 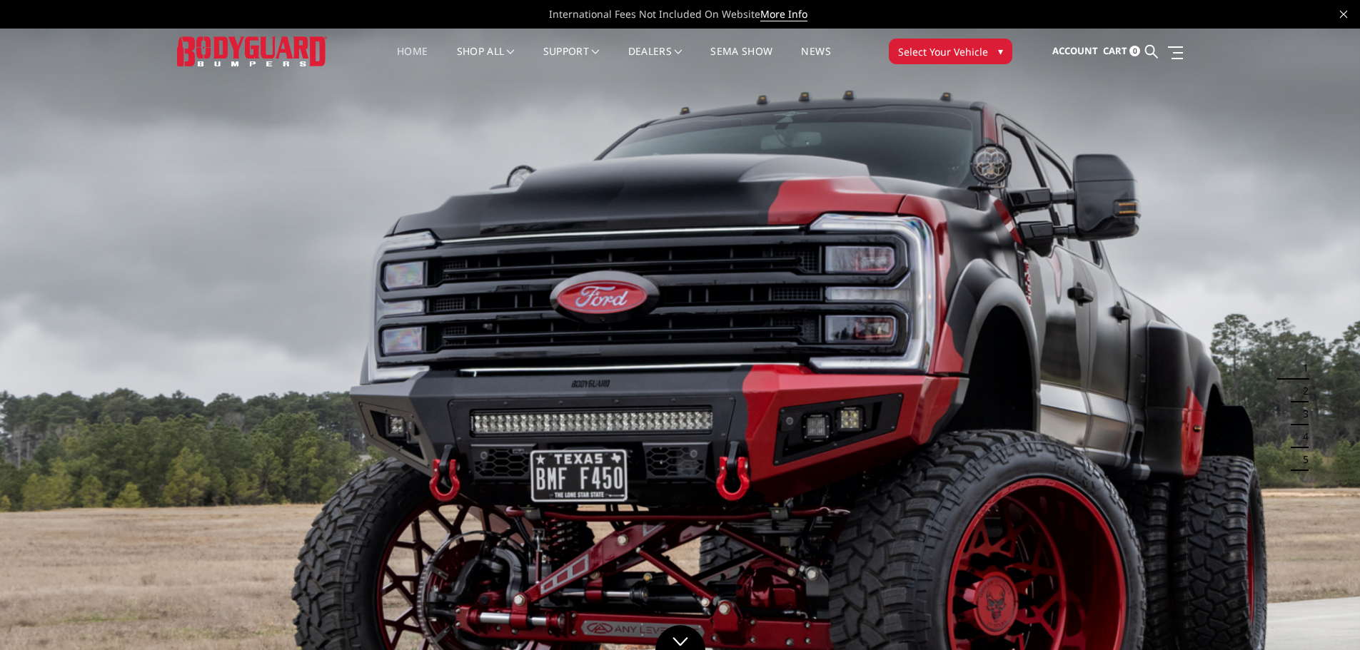 What do you see at coordinates (680, 637) in the screenshot?
I see `a: Click to Down` at bounding box center [680, 637].